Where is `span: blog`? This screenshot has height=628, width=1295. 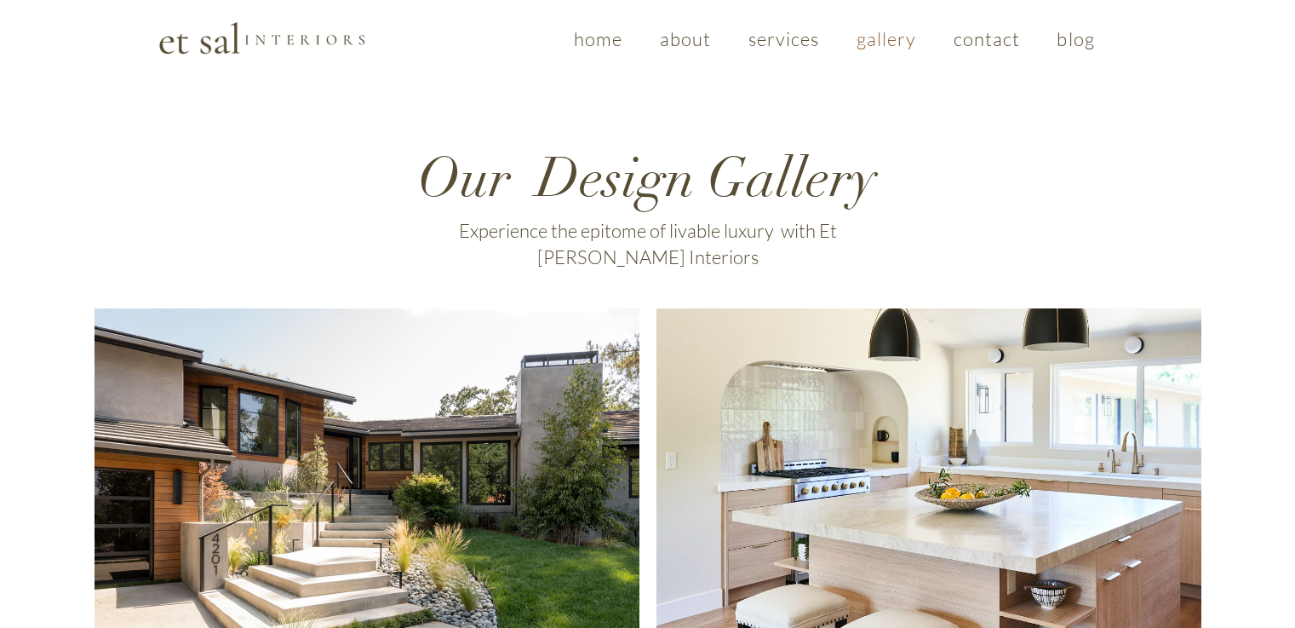 span: blog is located at coordinates (1076, 38).